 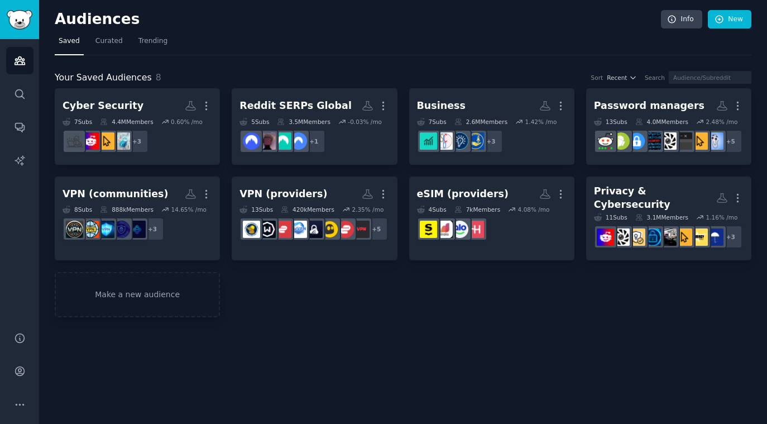 I want to click on img: Express_VPN, so click(x=345, y=229).